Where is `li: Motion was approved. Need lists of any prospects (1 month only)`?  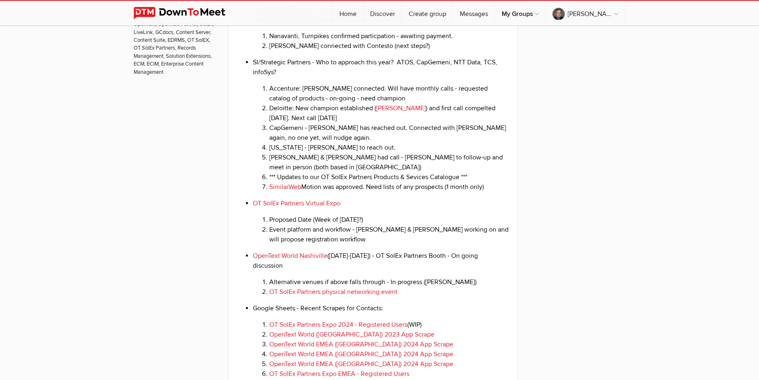 li: Motion was approved. Need lists of any prospects (1 month only) is located at coordinates (389, 187).